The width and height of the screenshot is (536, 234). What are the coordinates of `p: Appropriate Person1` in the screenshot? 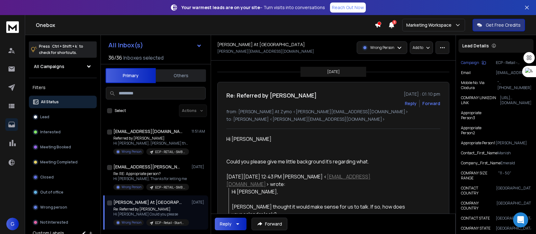 It's located at (478, 143).